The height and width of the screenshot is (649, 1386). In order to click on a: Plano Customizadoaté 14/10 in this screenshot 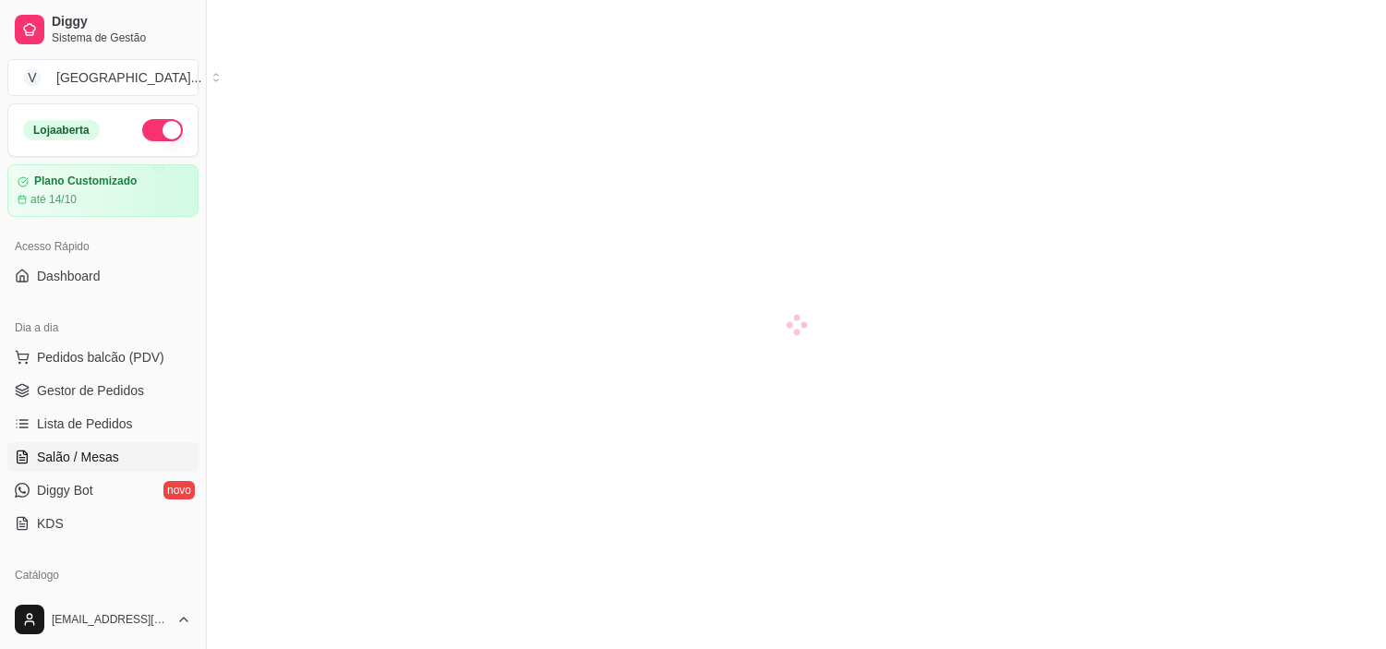, I will do `click(102, 190)`.